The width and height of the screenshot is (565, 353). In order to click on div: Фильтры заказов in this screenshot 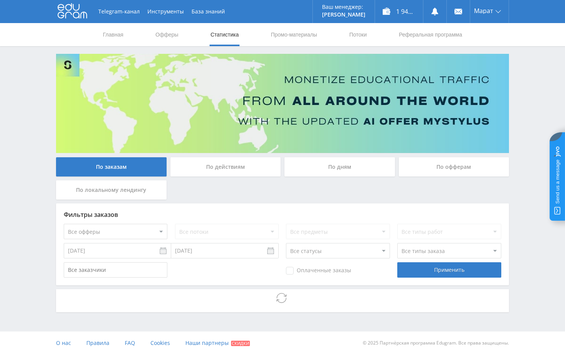, I will do `click(283, 214)`.